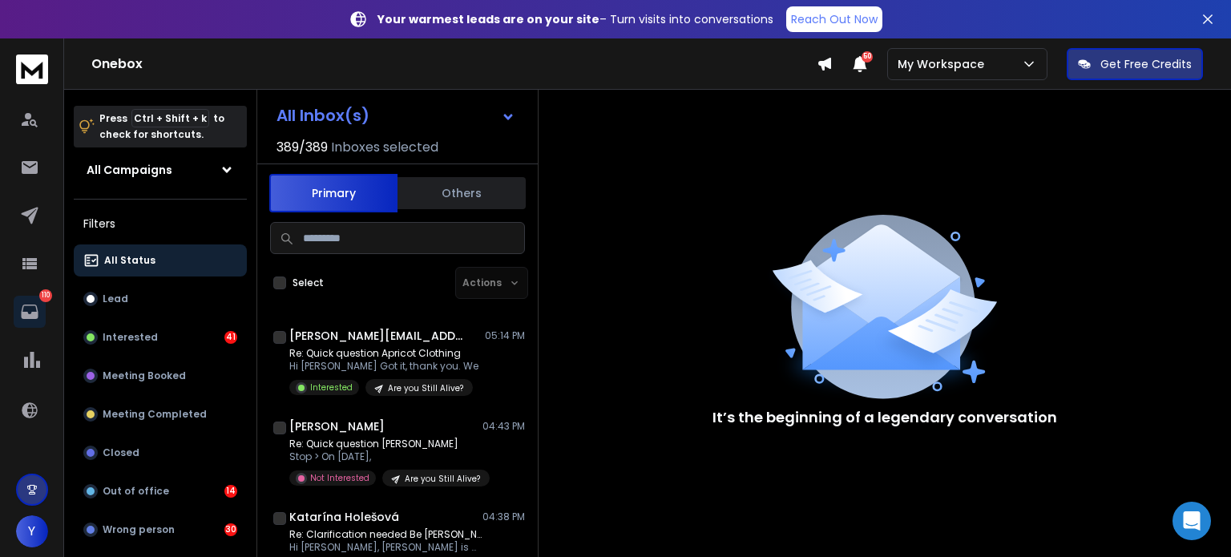  What do you see at coordinates (32, 531) in the screenshot?
I see `button: Y` at bounding box center [32, 531].